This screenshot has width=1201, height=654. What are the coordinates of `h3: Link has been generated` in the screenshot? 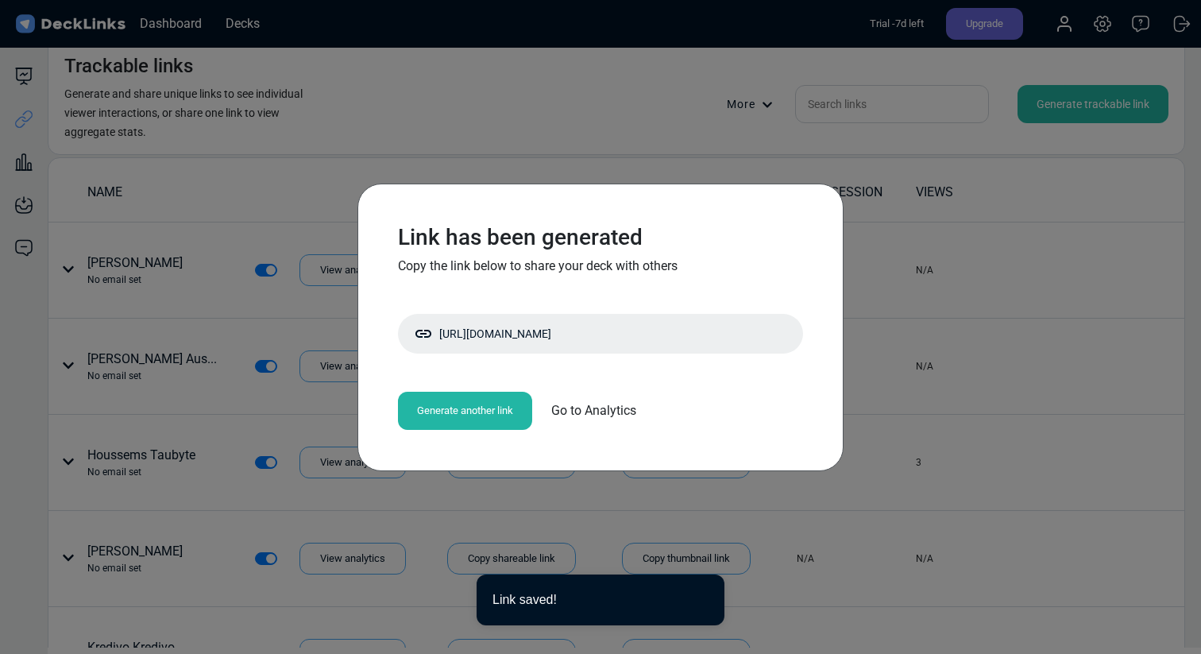 It's located at (600, 237).